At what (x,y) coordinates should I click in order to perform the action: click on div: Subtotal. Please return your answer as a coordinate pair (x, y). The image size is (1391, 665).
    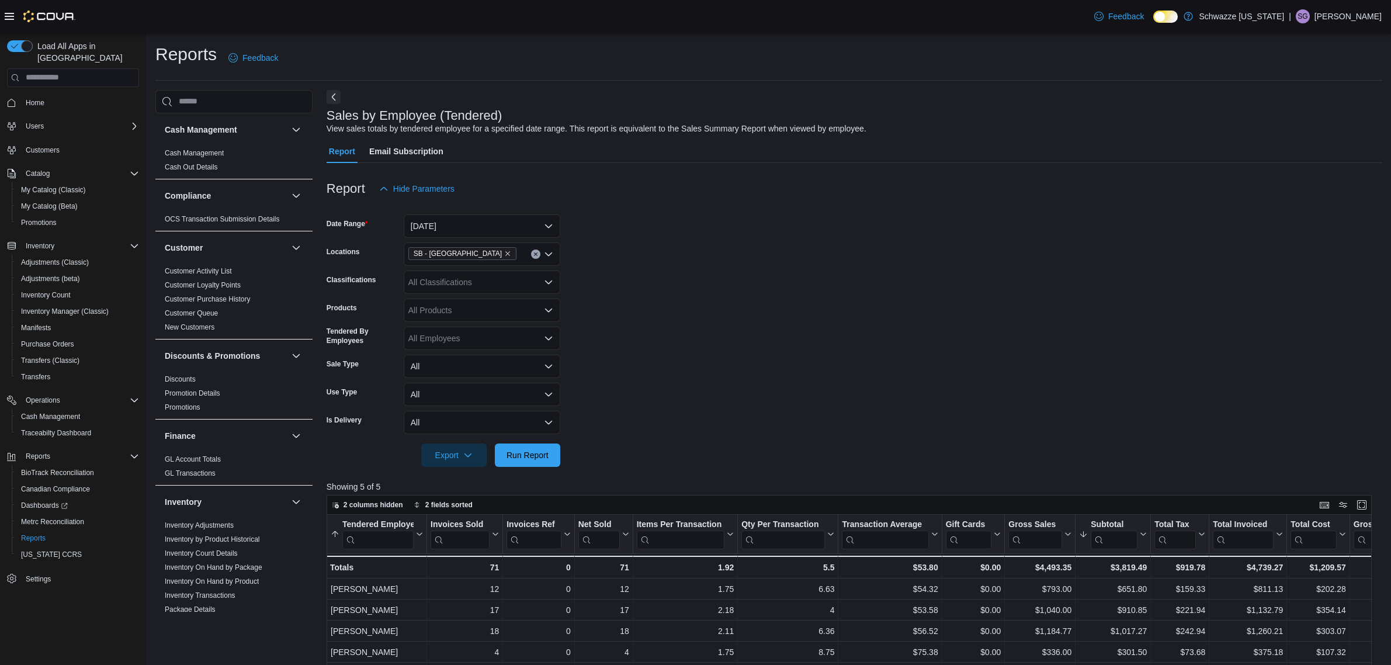
    Looking at the image, I should click on (1114, 533).